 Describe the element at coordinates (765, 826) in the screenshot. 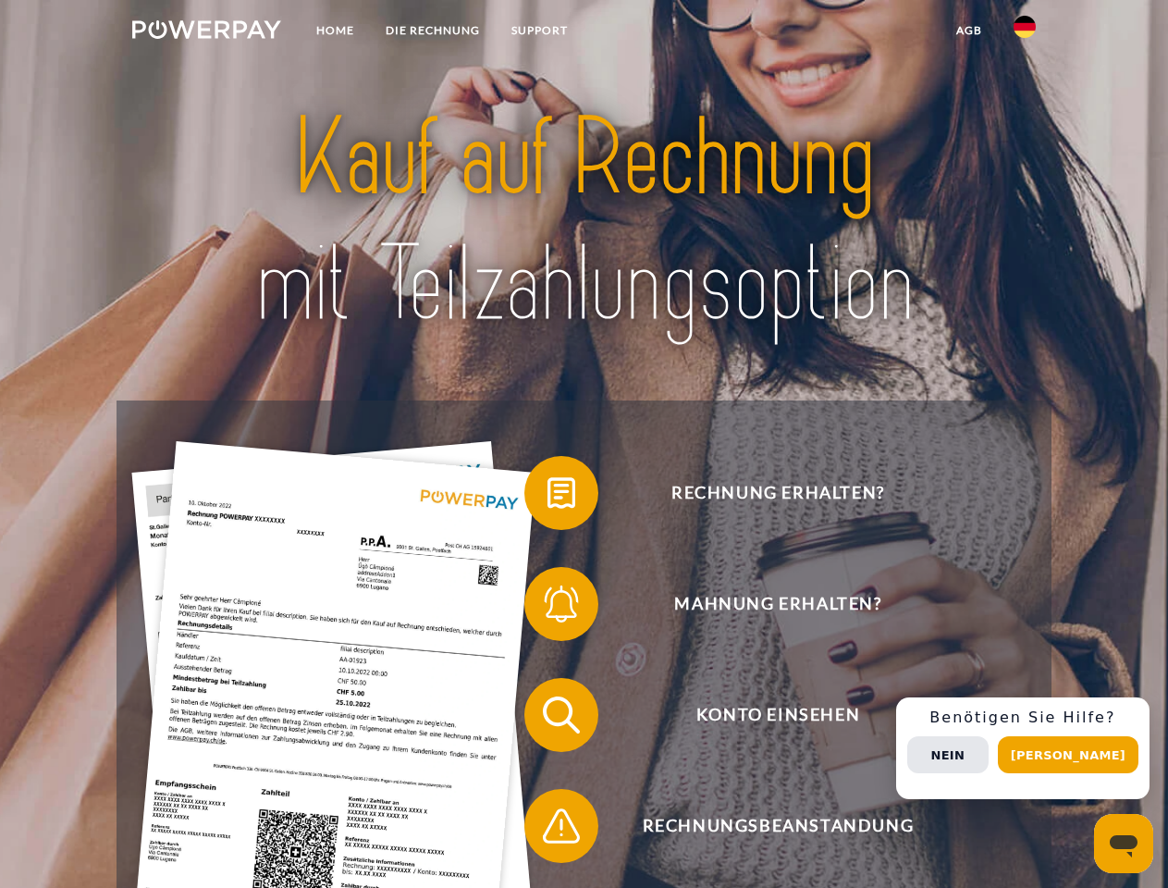

I see `button: Rechnungsbeanstandung` at that location.